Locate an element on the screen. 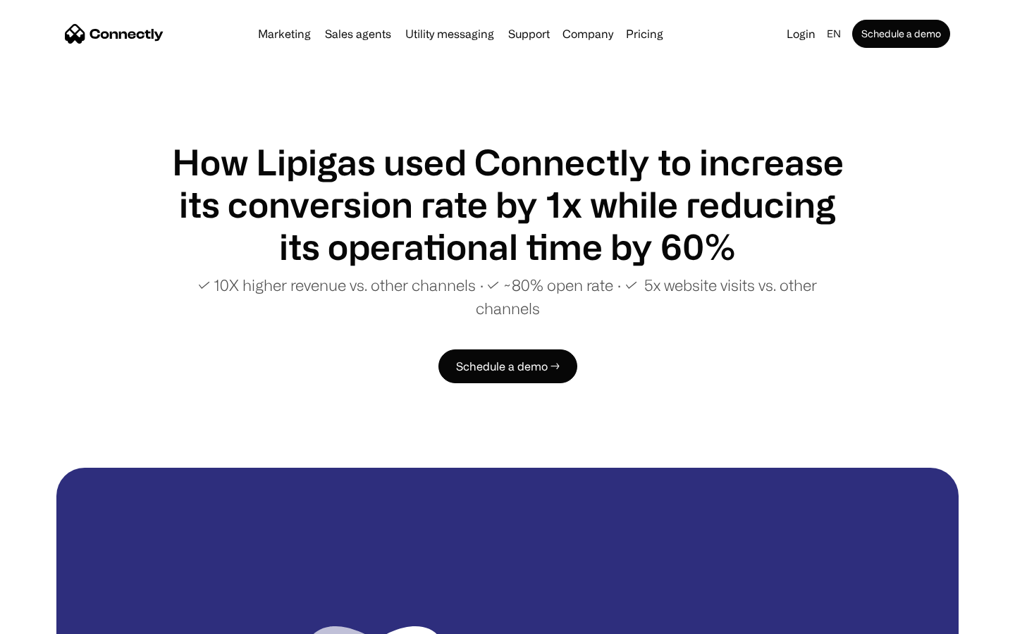 This screenshot has width=1015, height=634. a: Support is located at coordinates (529, 34).